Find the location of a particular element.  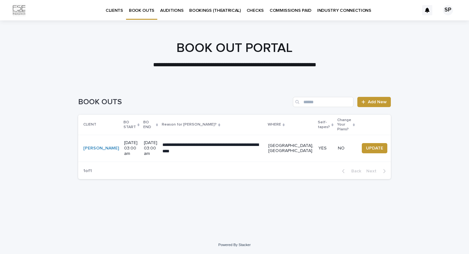

p: Self-tapes? is located at coordinates (323, 125).